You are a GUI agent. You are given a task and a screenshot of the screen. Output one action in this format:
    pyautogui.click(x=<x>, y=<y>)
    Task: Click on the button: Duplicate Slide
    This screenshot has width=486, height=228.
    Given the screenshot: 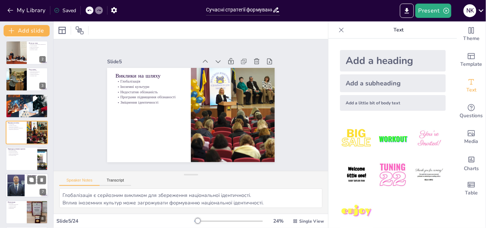 What is the action you would take?
    pyautogui.click(x=31, y=180)
    